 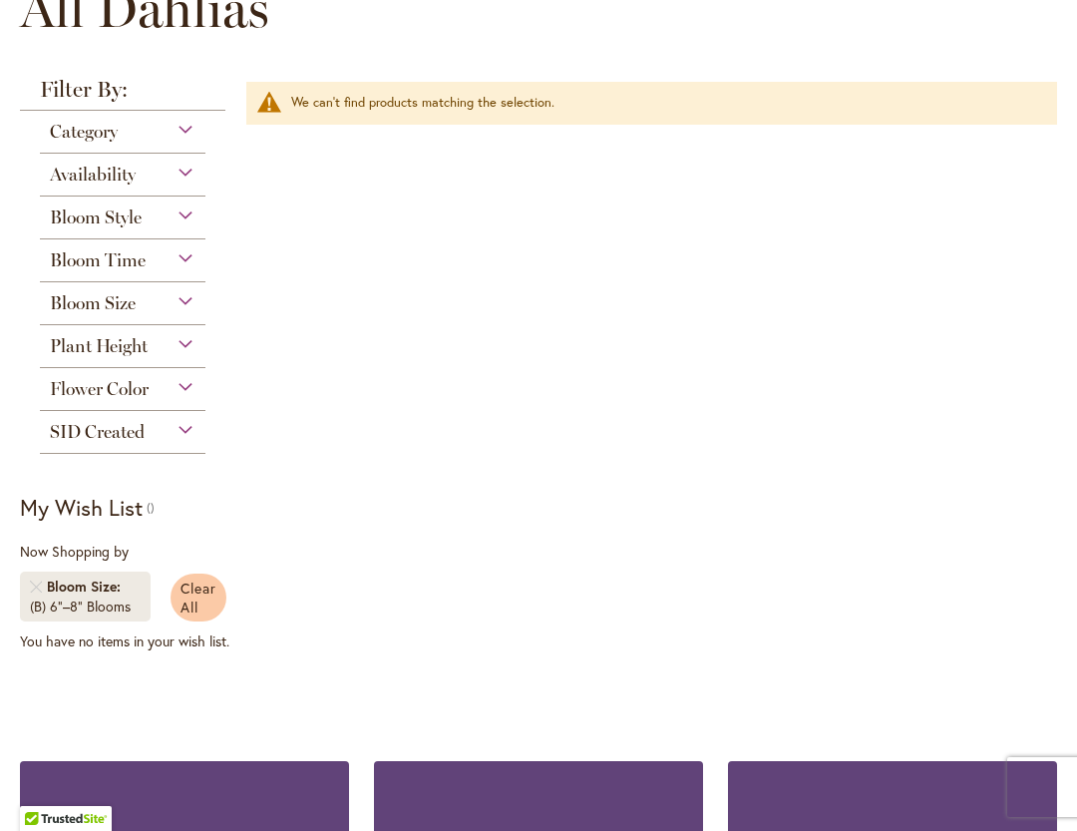 I want to click on span: Clear All, so click(x=199, y=598).